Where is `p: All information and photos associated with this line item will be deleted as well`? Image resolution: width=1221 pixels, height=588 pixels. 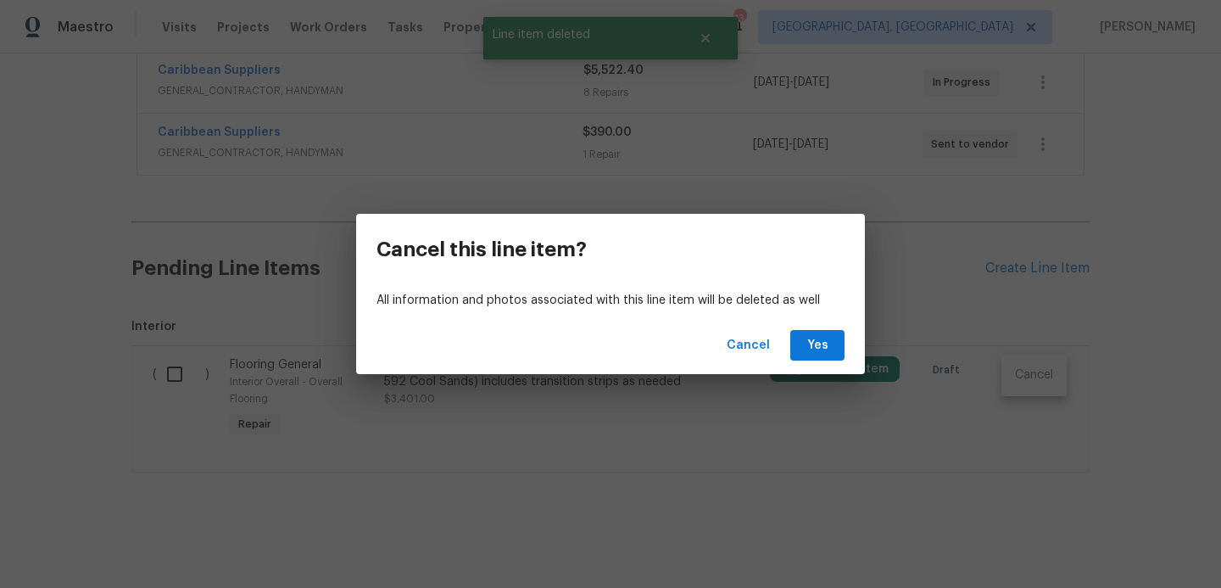 p: All information and photos associated with this line item will be deleted as well is located at coordinates (610, 300).